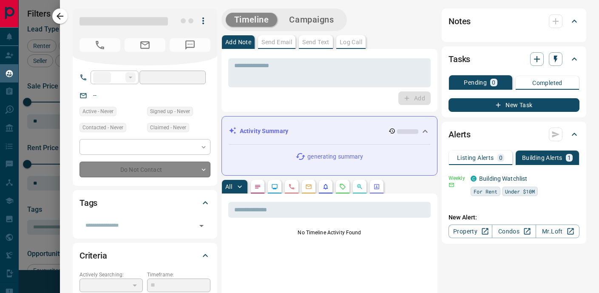  Describe the element at coordinates (311, 20) in the screenshot. I see `button: Campaigns` at that location.